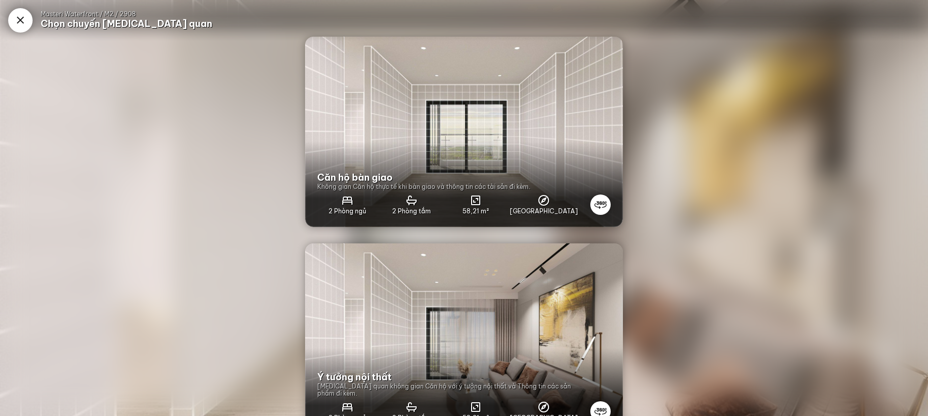  Describe the element at coordinates (448, 178) in the screenshot. I see `div: Căn hộ bàn giao` at that location.